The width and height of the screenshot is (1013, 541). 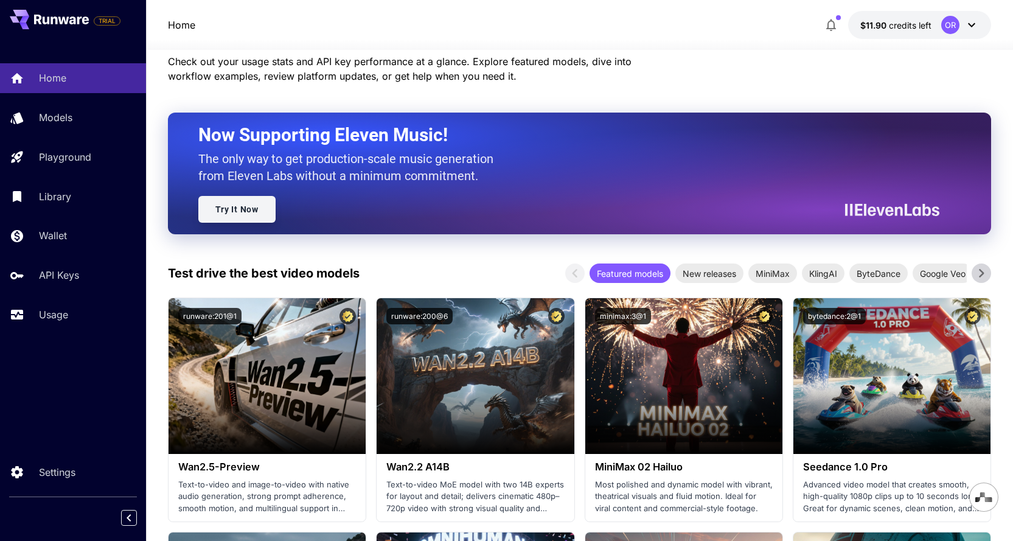 What do you see at coordinates (107, 21) in the screenshot?
I see `span: TRIAL` at bounding box center [107, 21].